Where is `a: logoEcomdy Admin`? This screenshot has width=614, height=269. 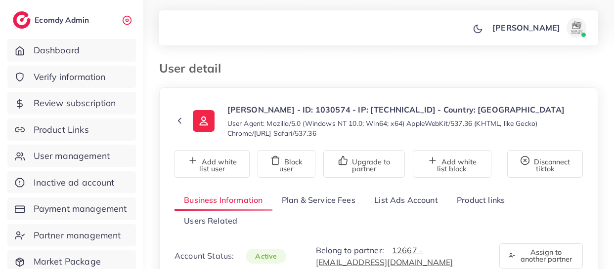
a: logoEcomdy Admin is located at coordinates (52, 20).